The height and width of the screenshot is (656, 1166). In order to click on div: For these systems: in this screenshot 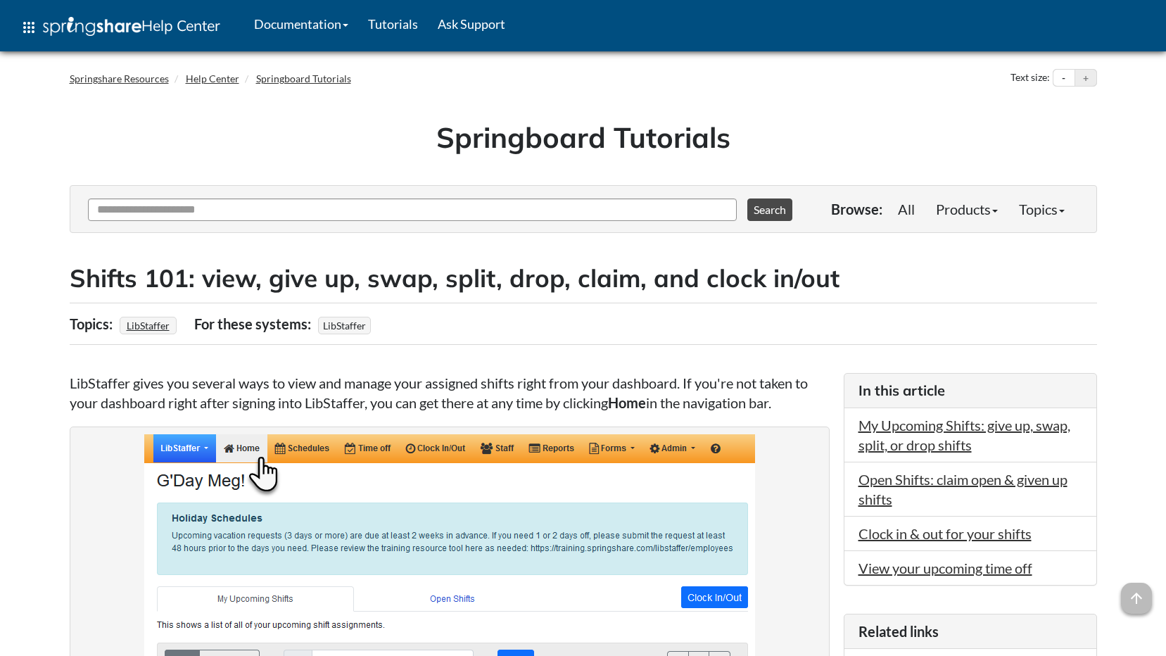, I will do `click(254, 324)`.